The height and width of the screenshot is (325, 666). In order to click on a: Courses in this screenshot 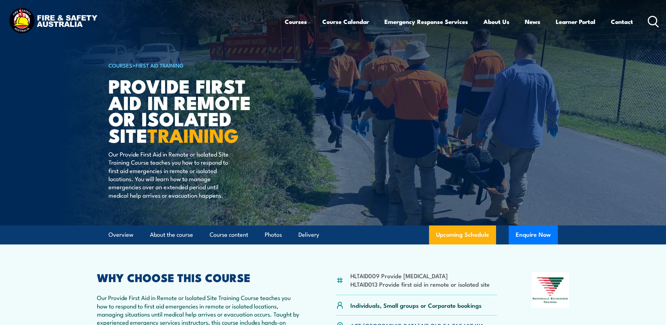, I will do `click(296, 21)`.